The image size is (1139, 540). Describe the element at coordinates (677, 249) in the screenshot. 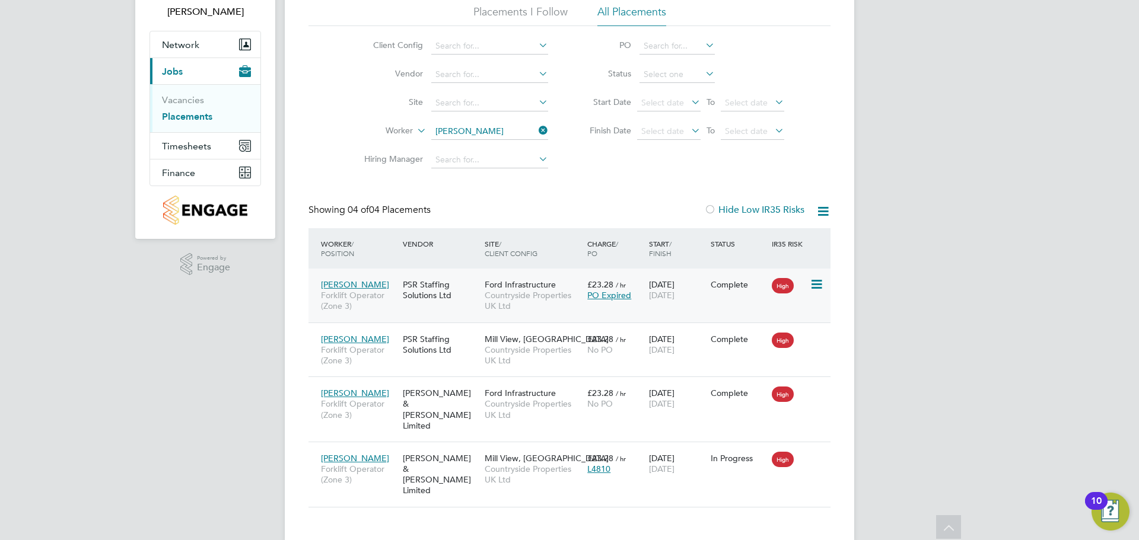

I see `div: Start` at that location.